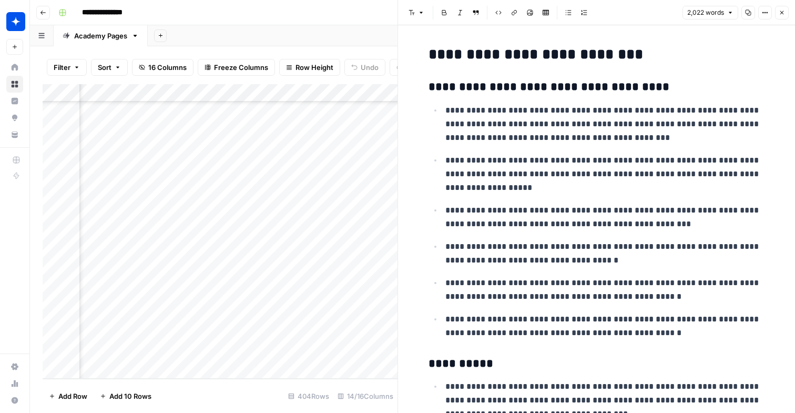 This screenshot has width=795, height=413. I want to click on a: Usage, so click(15, 383).